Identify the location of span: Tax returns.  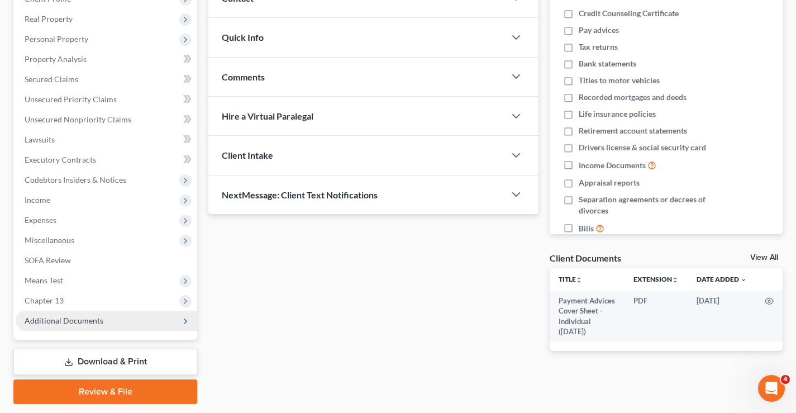
(599, 47).